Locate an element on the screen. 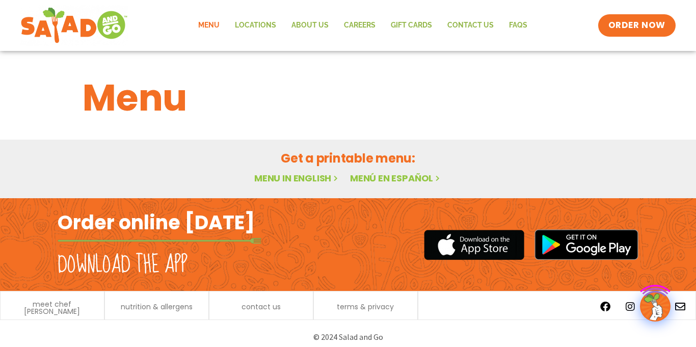  a: Menu in English is located at coordinates (297, 178).